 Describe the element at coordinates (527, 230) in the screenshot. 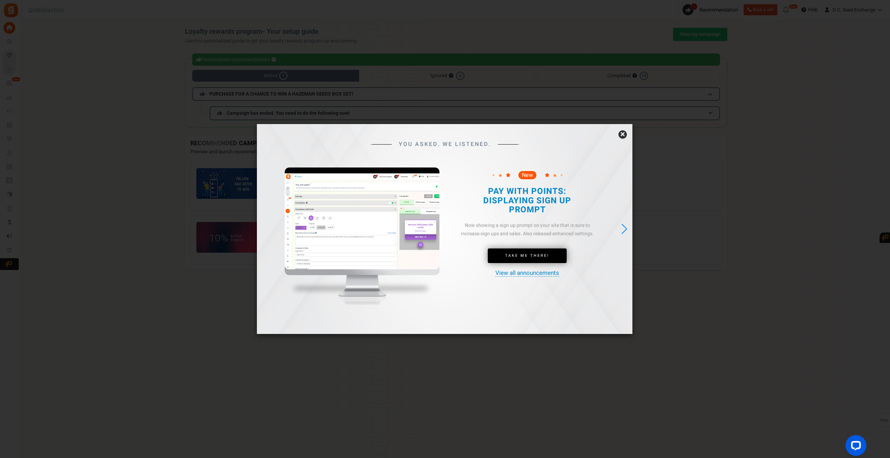

I see `div: Now showing a sign up prompt on your site that is sure to increase sign ups and sales. Also relea...` at that location.